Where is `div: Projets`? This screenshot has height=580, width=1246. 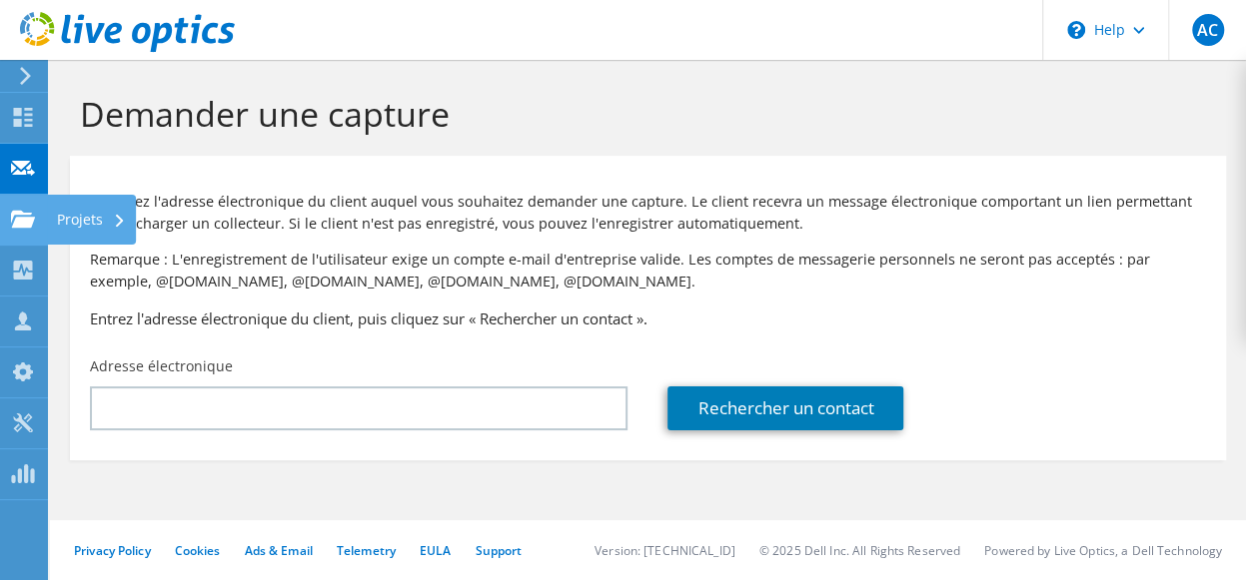 div: Projets is located at coordinates (91, 220).